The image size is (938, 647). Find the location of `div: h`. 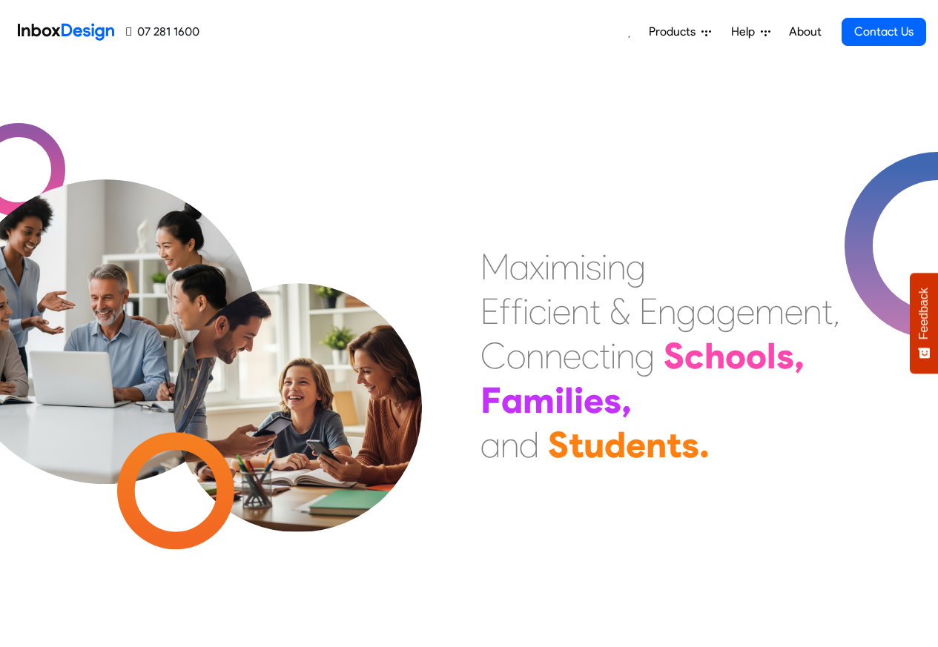

div: h is located at coordinates (715, 356).